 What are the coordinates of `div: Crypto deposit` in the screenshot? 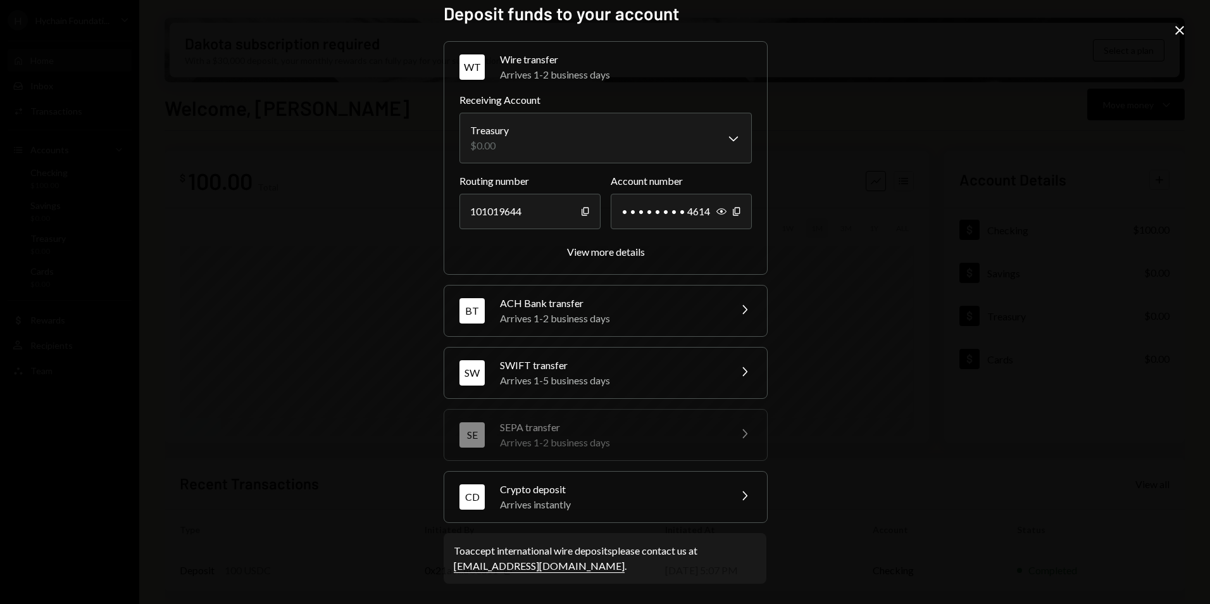 It's located at (611, 489).